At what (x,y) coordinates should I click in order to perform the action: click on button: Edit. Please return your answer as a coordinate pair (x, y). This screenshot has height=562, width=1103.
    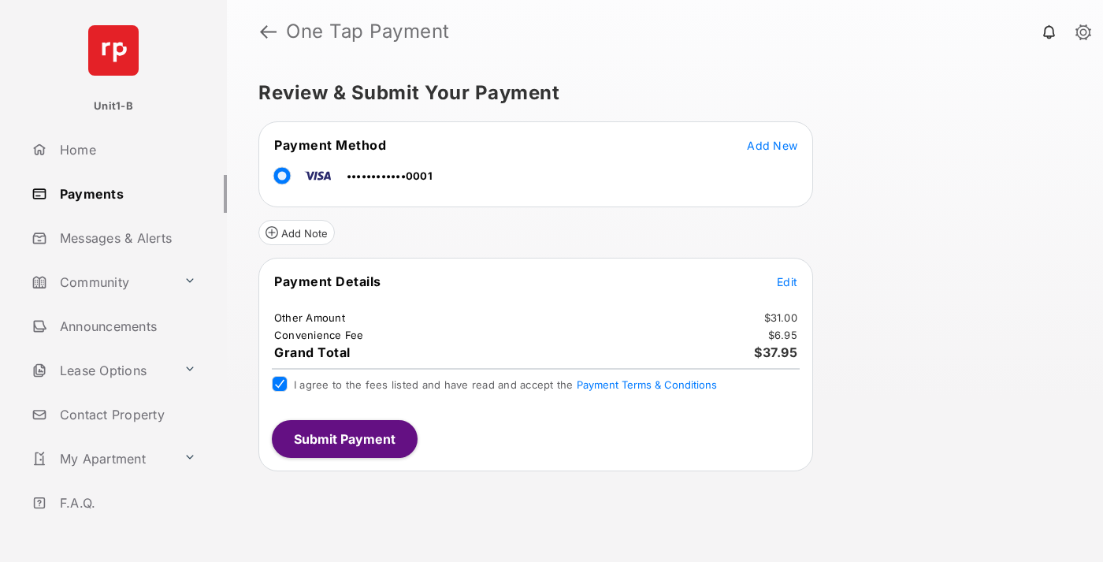
    Looking at the image, I should click on (787, 281).